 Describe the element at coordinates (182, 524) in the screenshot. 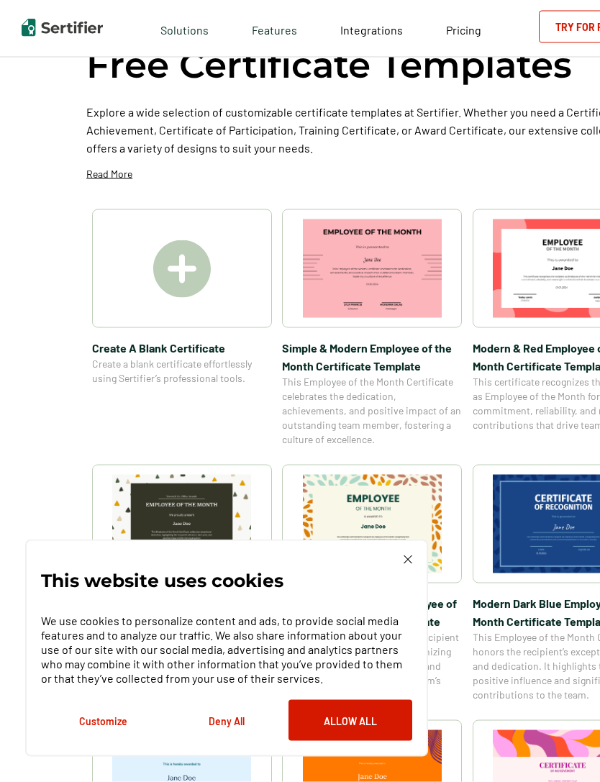

I see `img: Simple & Colorful Employee of the Month Certificate Template` at that location.